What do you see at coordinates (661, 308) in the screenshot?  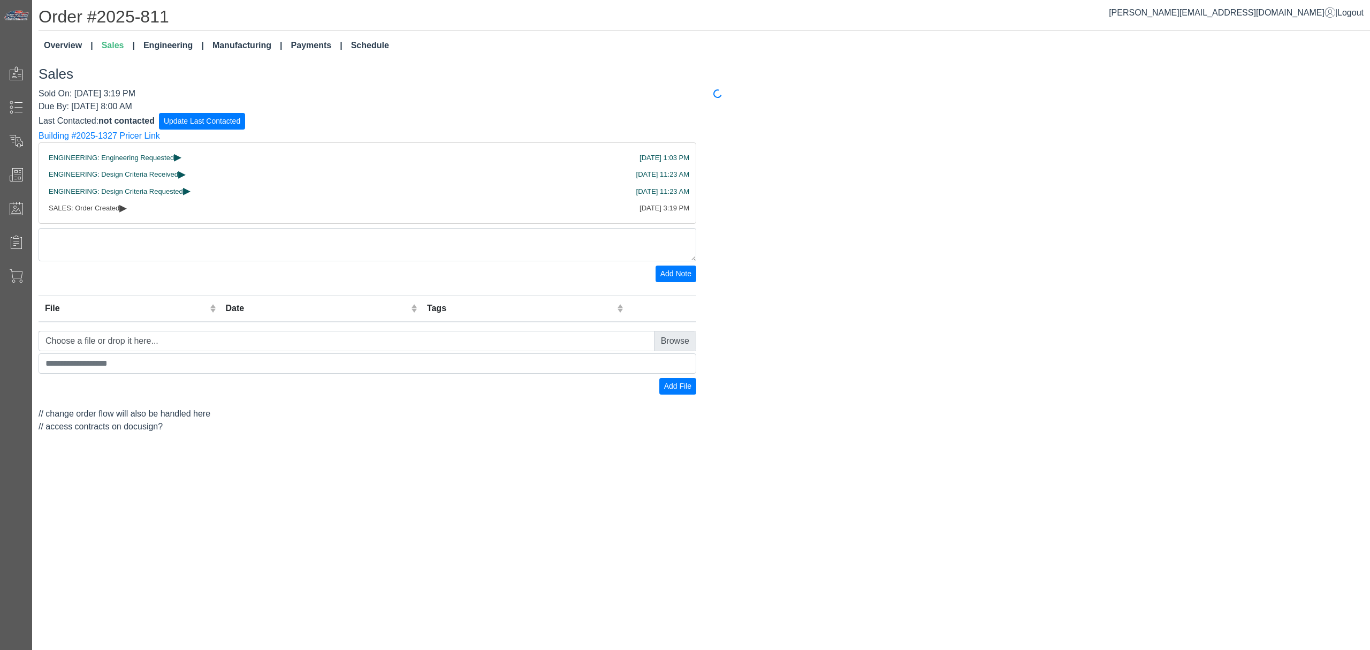 I see `th: Remove` at bounding box center [661, 308].